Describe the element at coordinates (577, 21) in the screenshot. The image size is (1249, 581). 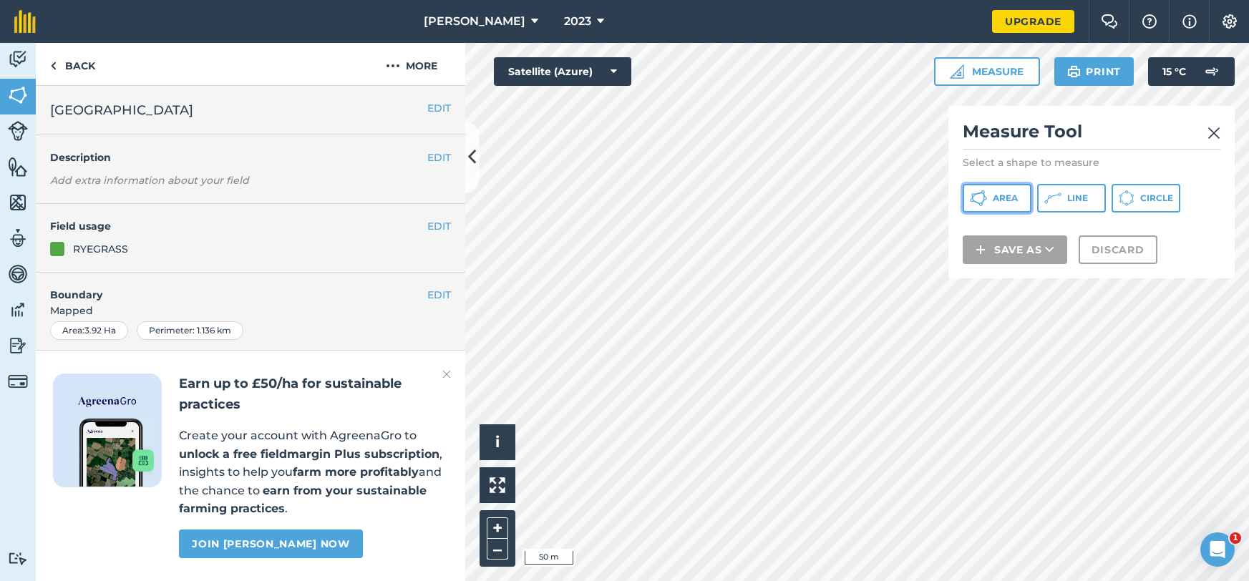
I see `span: 2023` at that location.